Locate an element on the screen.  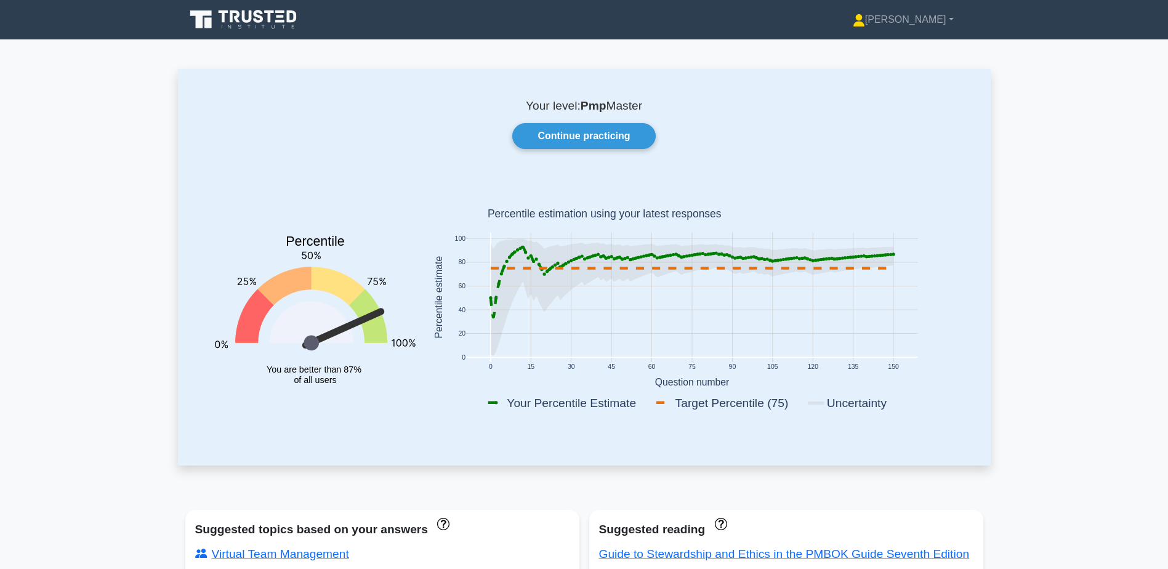
text: 80 is located at coordinates (462, 262).